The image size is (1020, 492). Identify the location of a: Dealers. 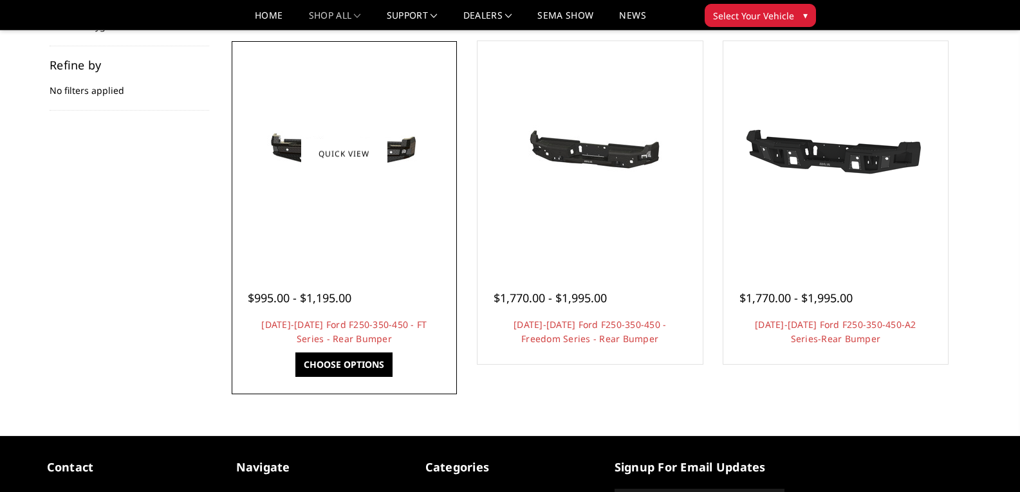
(488, 20).